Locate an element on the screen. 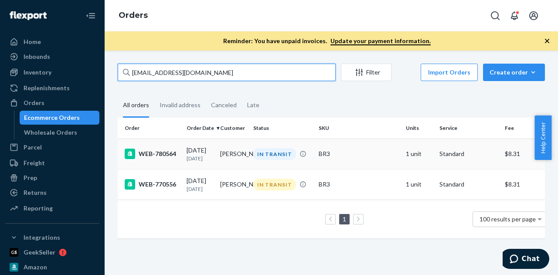 Image resolution: width=558 pixels, height=275 pixels. div: WEB-780564 is located at coordinates (152, 154).